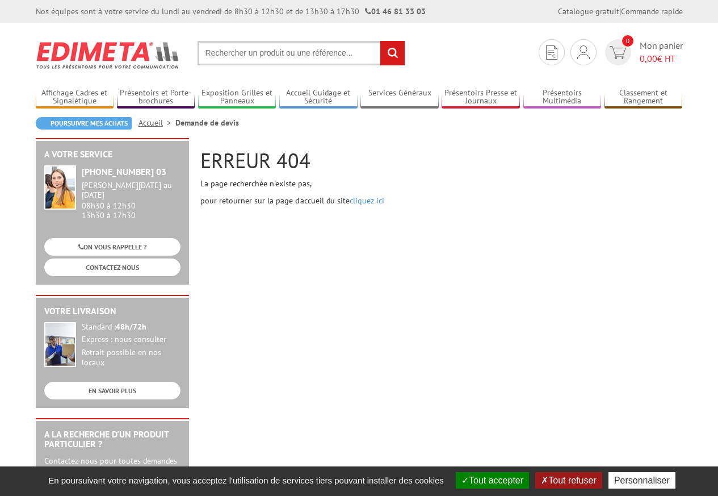 This screenshot has height=496, width=718. I want to click on a: Présentoirs Presse et Journaux, so click(481, 97).